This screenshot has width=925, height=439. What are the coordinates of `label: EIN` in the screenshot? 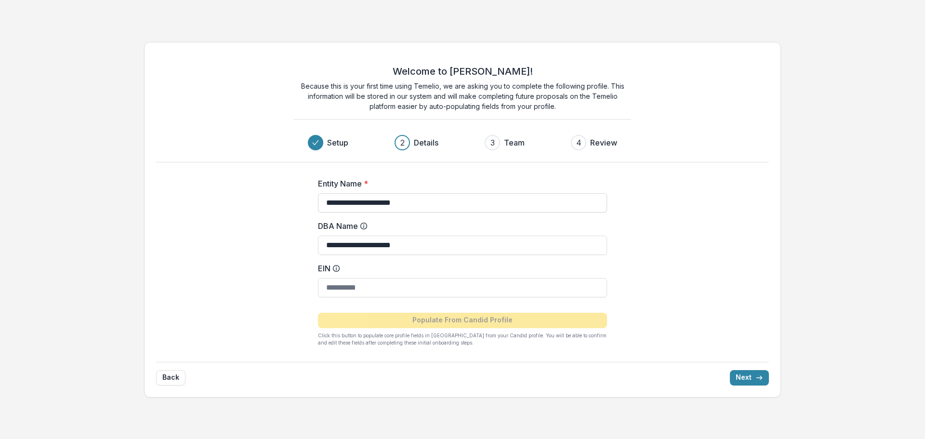 It's located at (459, 268).